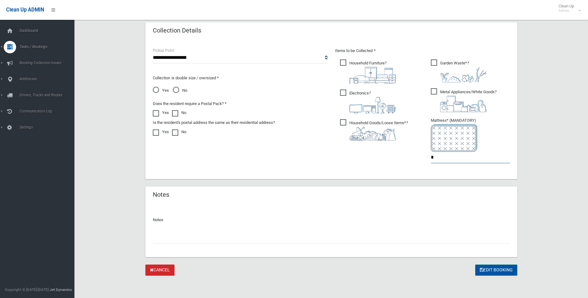 Image resolution: width=588 pixels, height=298 pixels. What do you see at coordinates (372, 75) in the screenshot?
I see `img: aa9efdbe659d29b613fca23ba79d85cb.png` at bounding box center [372, 75].